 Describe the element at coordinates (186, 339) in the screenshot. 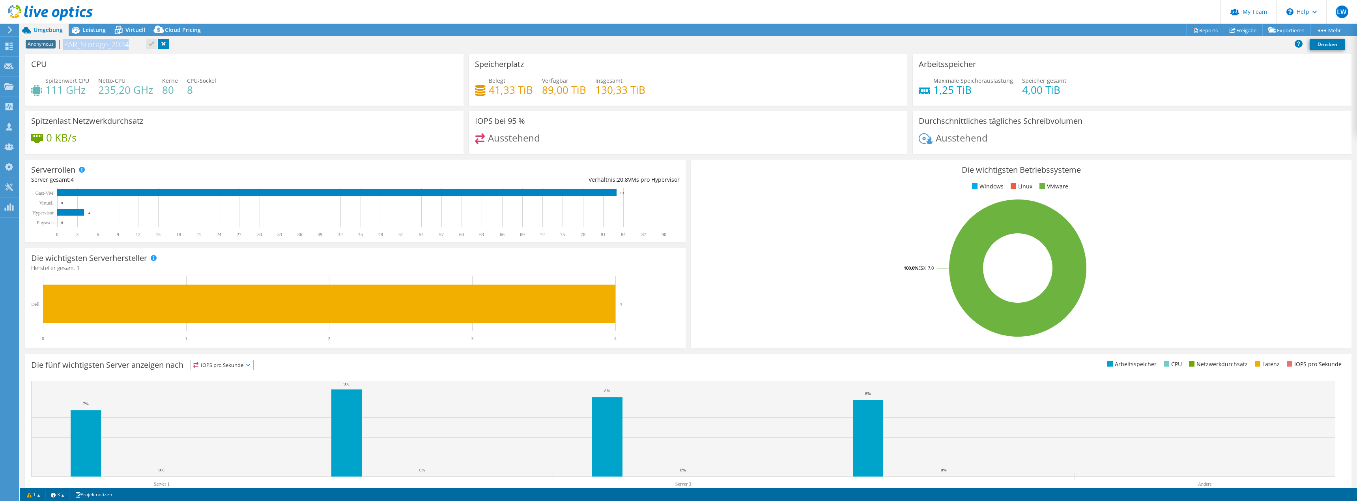

I see `text: 1` at that location.